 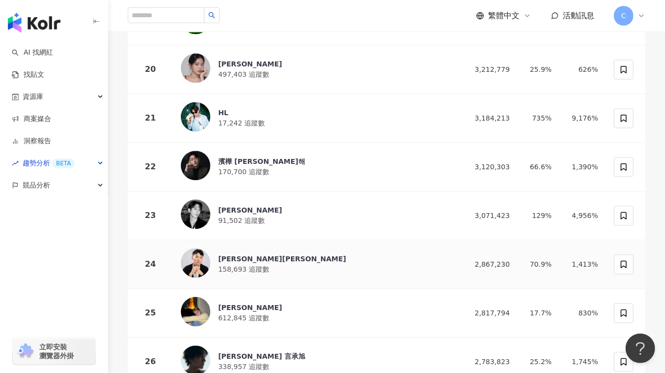 I want to click on a: 找貼文, so click(x=28, y=75).